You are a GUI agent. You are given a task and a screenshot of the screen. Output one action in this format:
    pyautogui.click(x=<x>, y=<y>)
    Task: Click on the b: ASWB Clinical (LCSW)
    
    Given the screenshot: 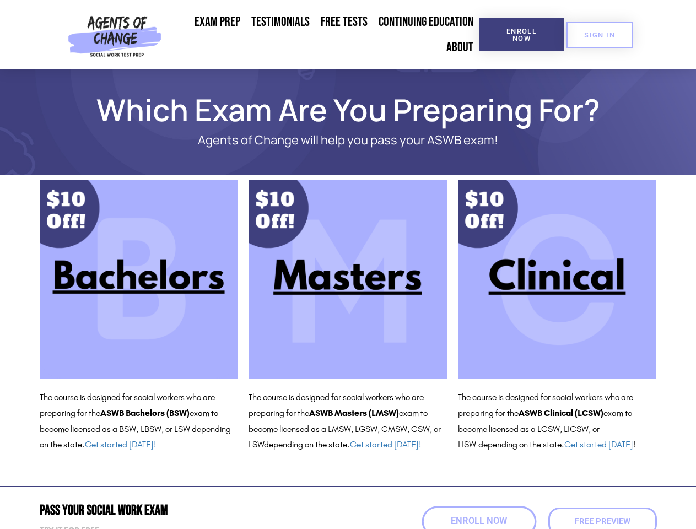 What is the action you would take?
    pyautogui.click(x=561, y=413)
    